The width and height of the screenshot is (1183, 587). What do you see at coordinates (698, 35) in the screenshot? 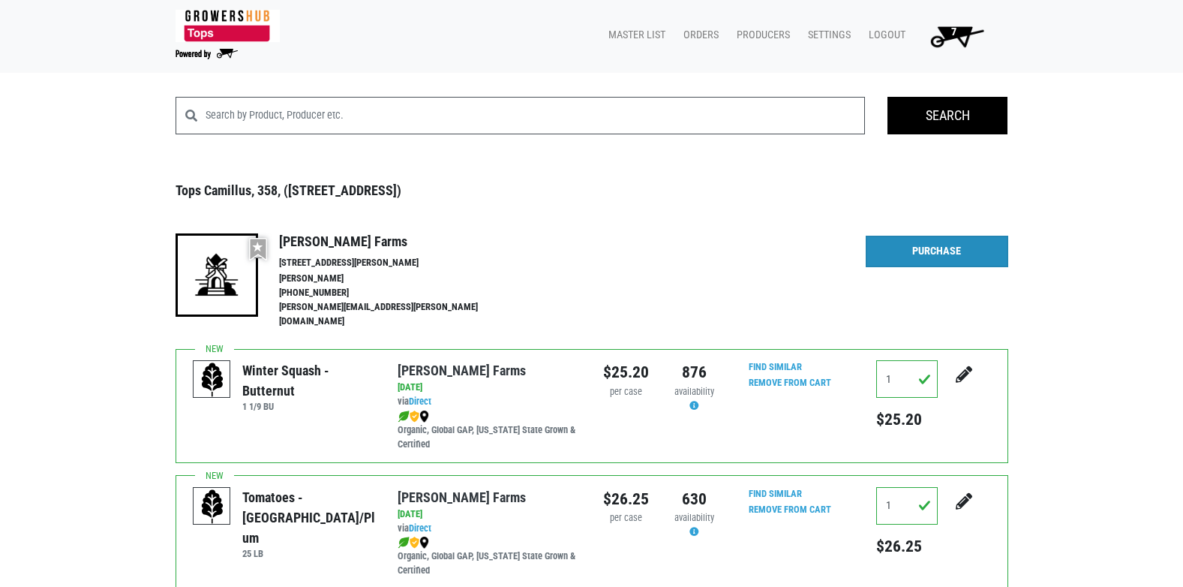
I see `a: Orders` at bounding box center [698, 35].